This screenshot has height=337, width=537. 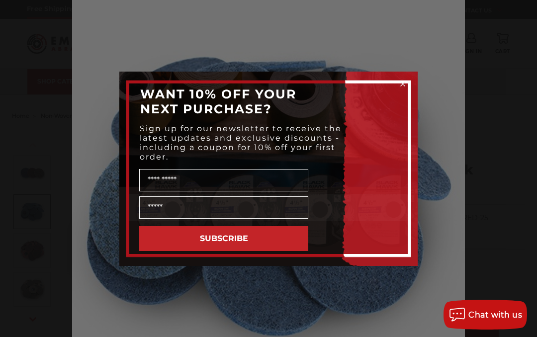 I want to click on button: Close dialog, so click(x=403, y=84).